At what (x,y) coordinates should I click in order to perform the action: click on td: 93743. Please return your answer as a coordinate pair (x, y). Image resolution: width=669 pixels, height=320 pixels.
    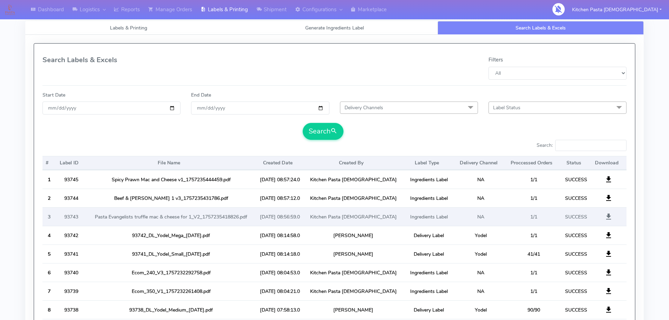
    Looking at the image, I should click on (71, 216).